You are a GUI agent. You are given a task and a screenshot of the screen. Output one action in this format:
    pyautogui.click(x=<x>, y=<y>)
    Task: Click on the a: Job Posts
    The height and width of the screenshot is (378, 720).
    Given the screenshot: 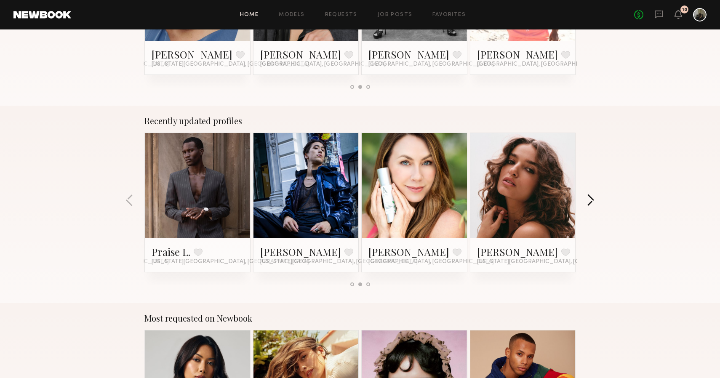 What is the action you would take?
    pyautogui.click(x=395, y=15)
    